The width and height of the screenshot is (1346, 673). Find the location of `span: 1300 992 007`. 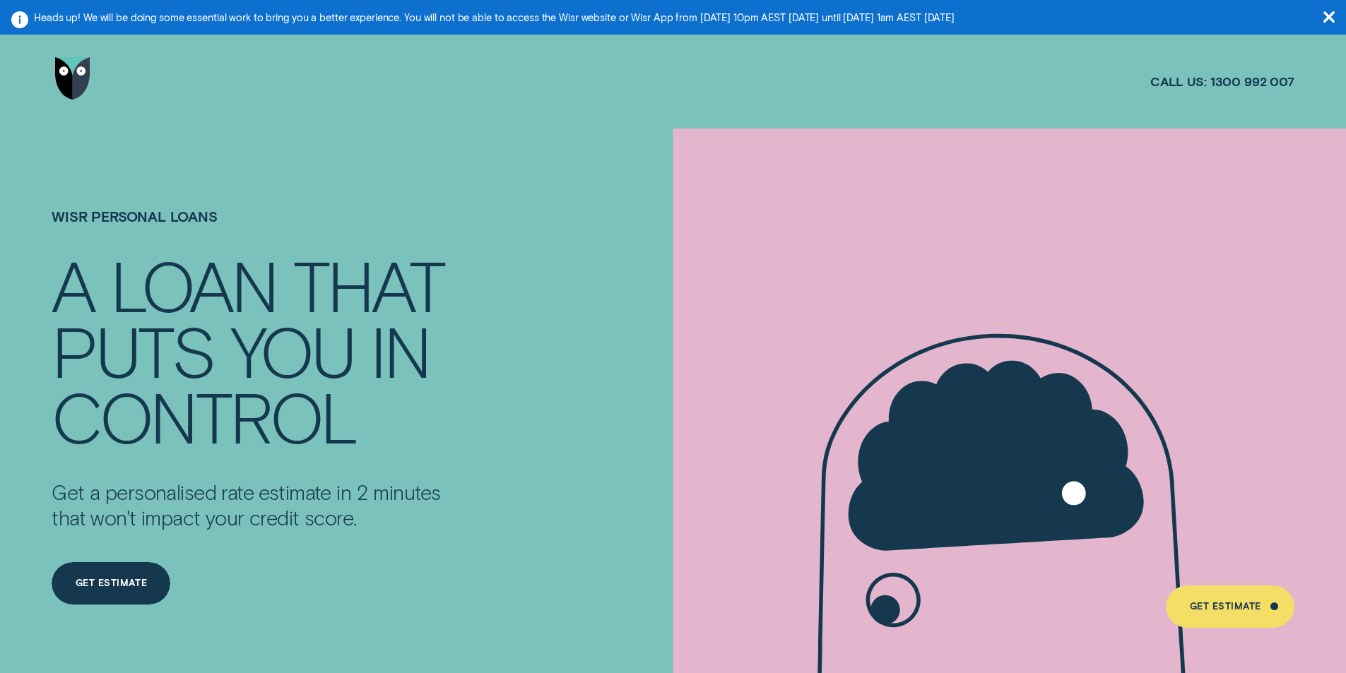

span: 1300 992 007 is located at coordinates (1252, 81).